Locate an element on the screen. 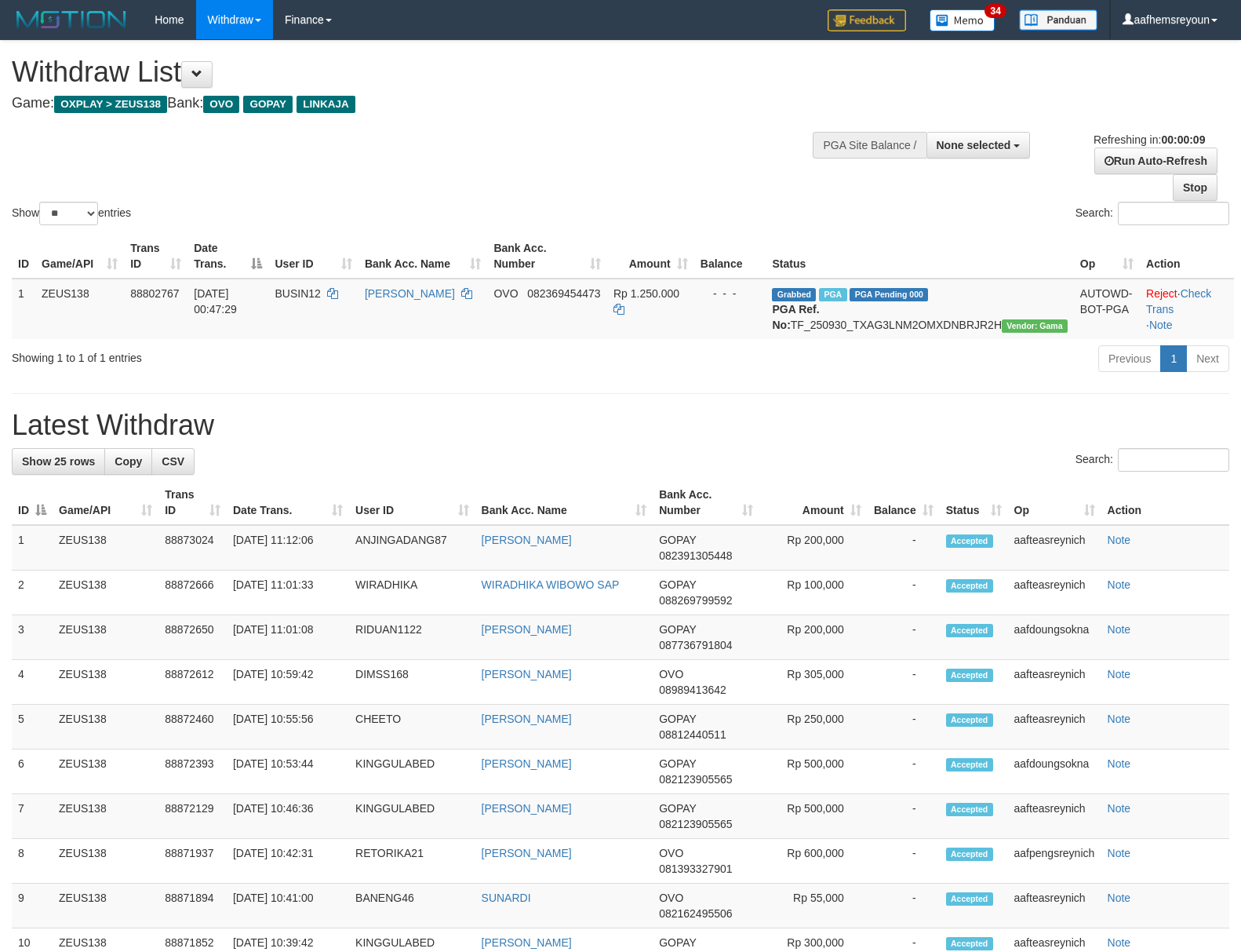 The image size is (1241, 952). span: None selected is located at coordinates (973, 146).